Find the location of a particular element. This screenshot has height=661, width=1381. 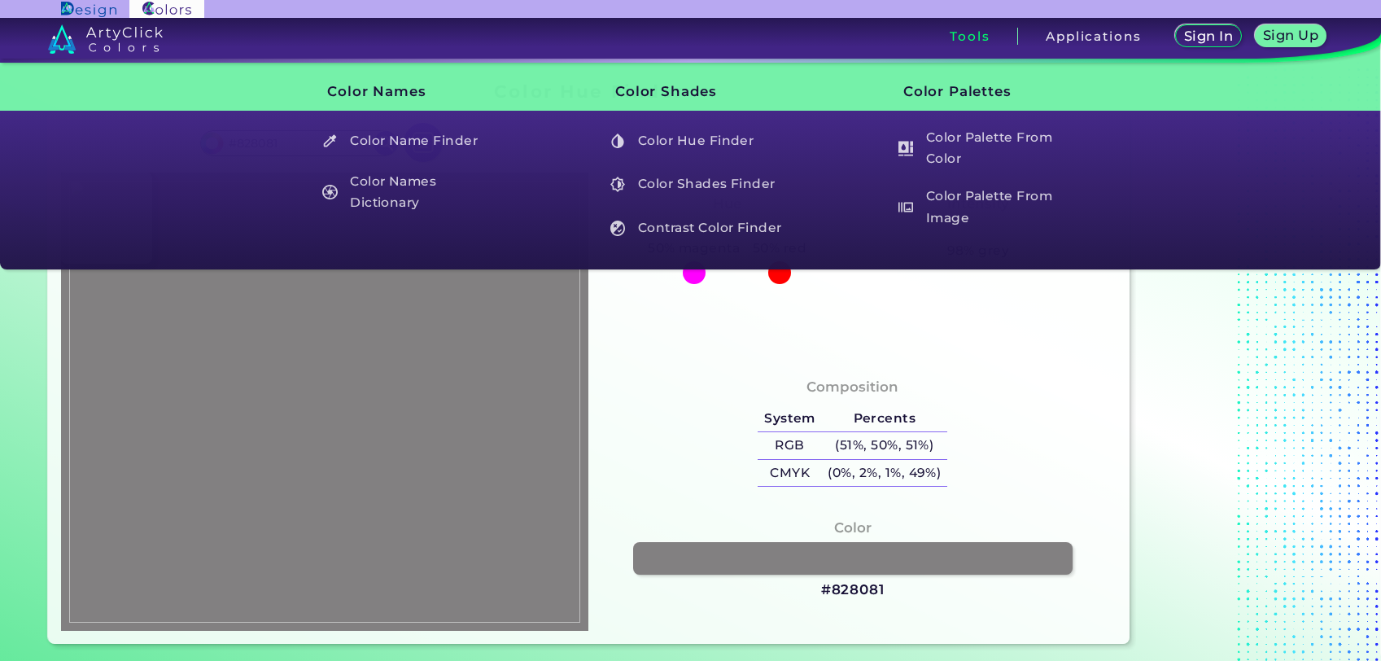

h5: CMYK is located at coordinates (789, 473).